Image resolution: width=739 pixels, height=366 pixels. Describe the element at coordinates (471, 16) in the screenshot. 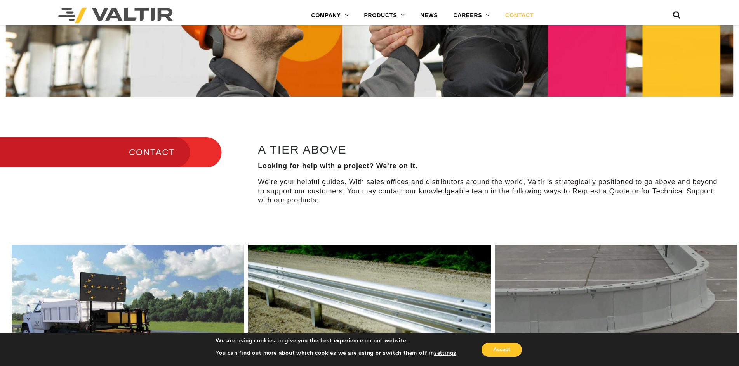

I see `a: CAREERS` at that location.